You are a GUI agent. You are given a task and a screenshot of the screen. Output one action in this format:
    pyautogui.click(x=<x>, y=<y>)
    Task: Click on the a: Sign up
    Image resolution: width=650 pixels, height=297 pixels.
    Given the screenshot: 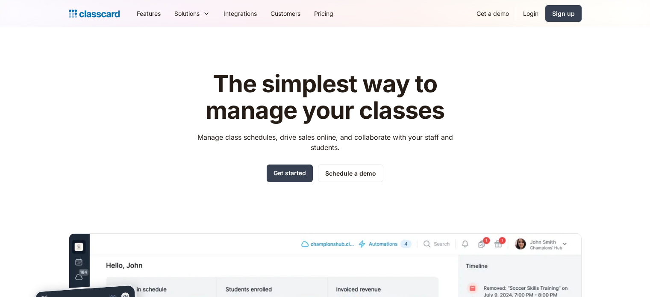 What is the action you would take?
    pyautogui.click(x=563, y=13)
    